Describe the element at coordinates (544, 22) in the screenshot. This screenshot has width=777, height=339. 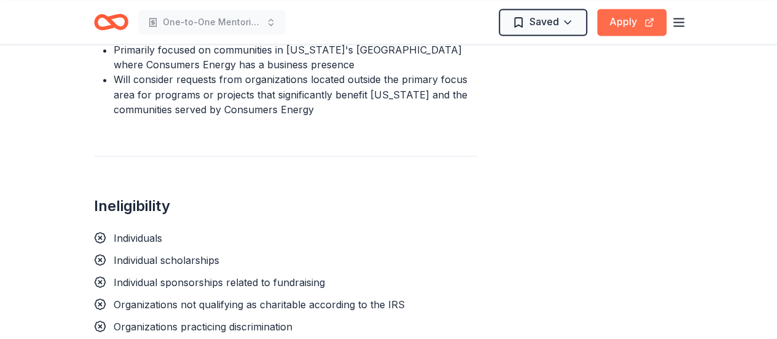
I see `span: Saved` at that location.